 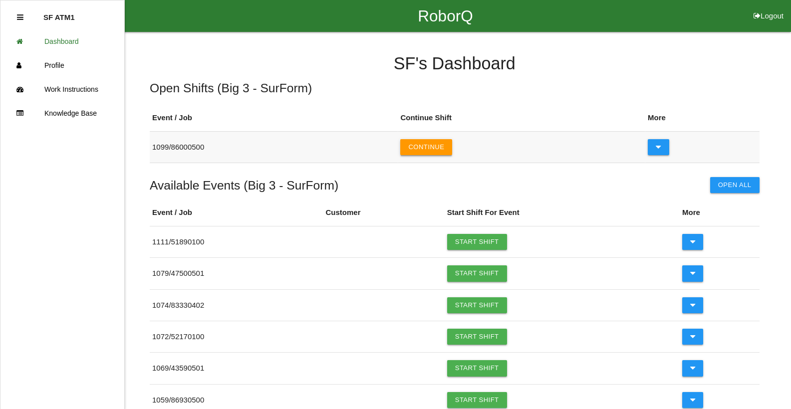 I want to click on h5: Open Shifts ( Big 3 - SurForm ), so click(x=455, y=88).